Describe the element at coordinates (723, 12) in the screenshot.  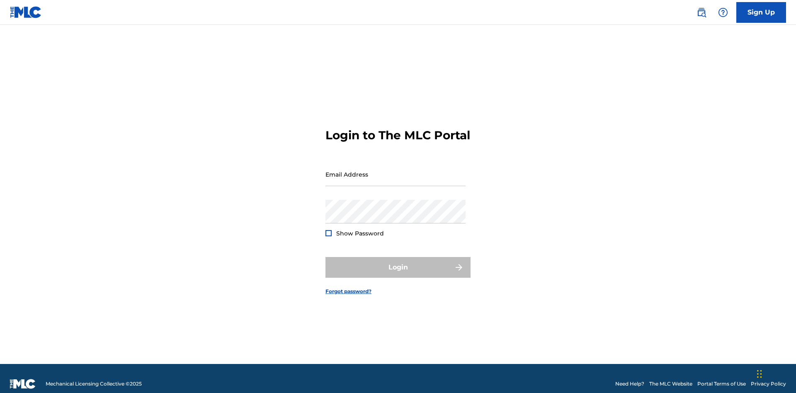
I see `img: help` at that location.